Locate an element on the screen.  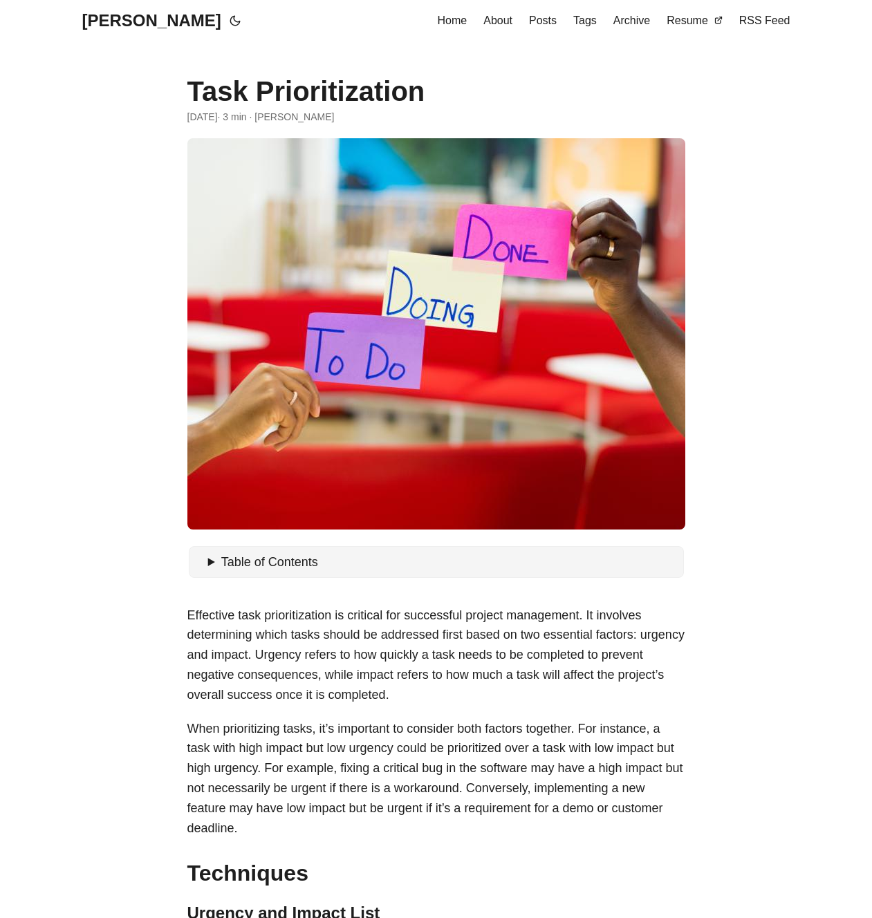
span: RSS Feed is located at coordinates (764, 20).